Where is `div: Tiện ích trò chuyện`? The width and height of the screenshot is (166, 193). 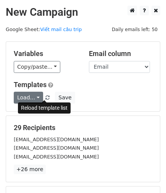 div: Tiện ích trò chuyện is located at coordinates (147, 174).